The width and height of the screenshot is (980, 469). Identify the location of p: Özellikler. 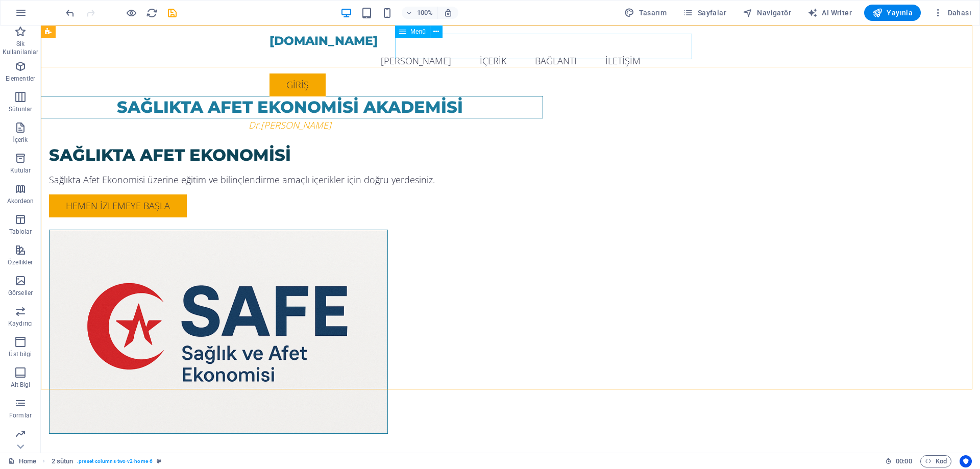
(20, 262).